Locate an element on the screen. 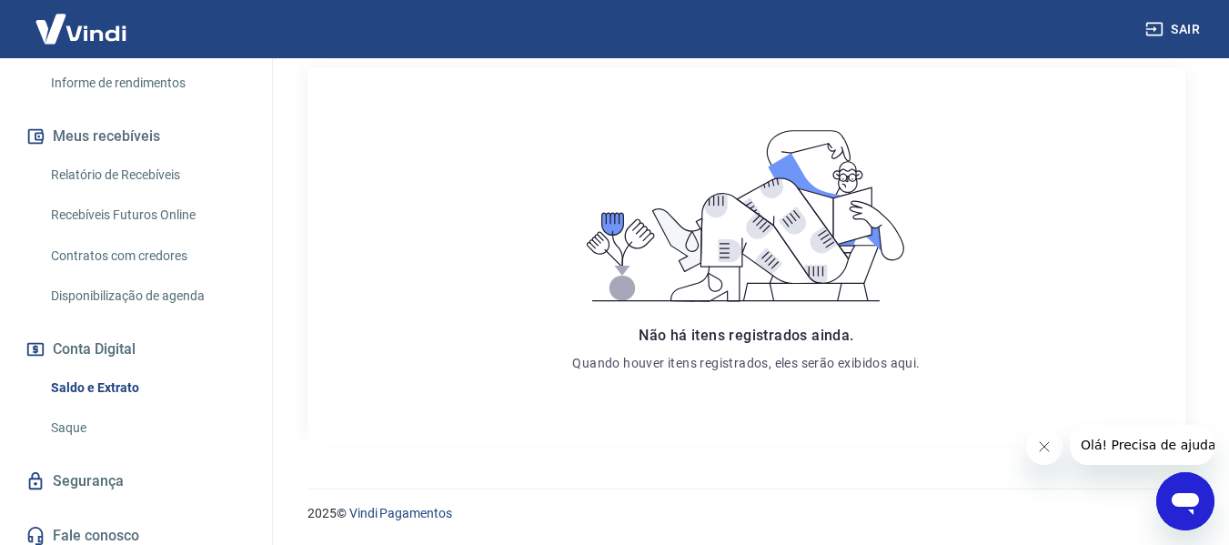  a: Contratos com credores is located at coordinates (146, 256).